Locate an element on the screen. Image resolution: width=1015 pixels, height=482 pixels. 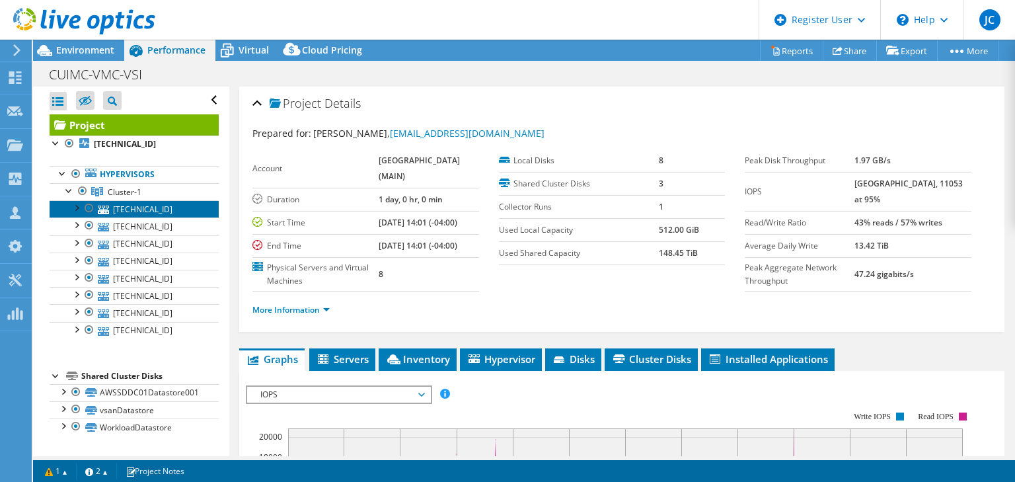
a: vsanDatastore is located at coordinates (134, 410).